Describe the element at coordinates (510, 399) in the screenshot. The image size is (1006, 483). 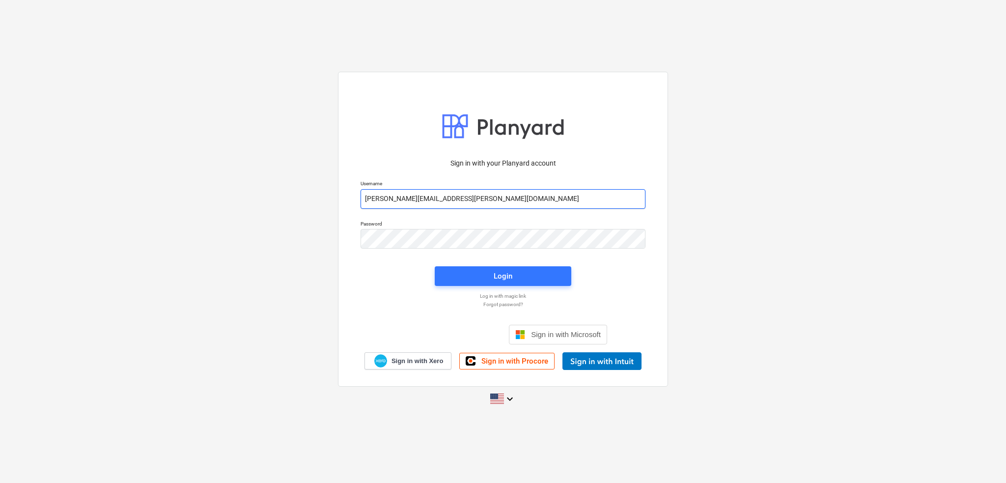
I see `i: keyboard_arrow_down` at that location.